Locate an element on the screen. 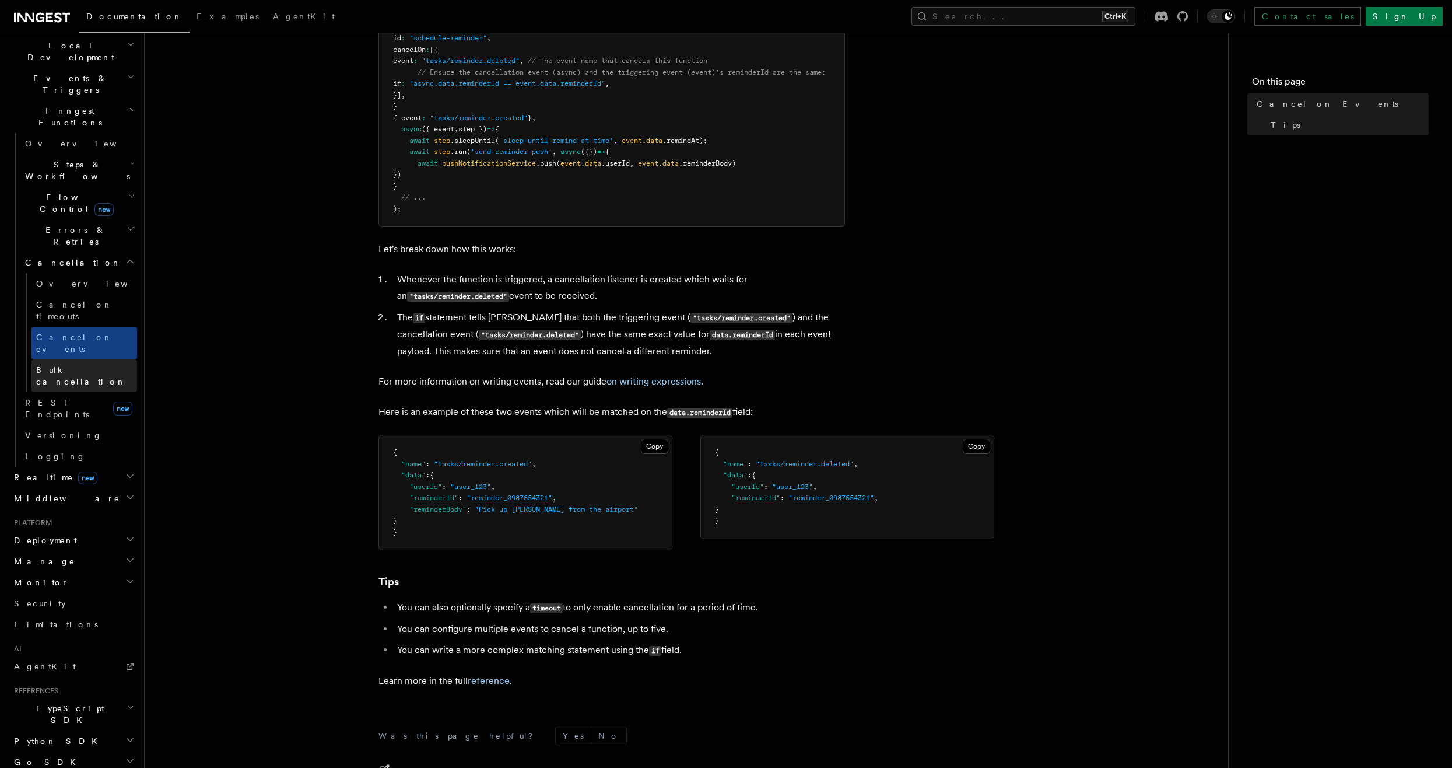 Image resolution: width=1452 pixels, height=768 pixels. a: Cancel on timeouts is located at coordinates (84, 310).